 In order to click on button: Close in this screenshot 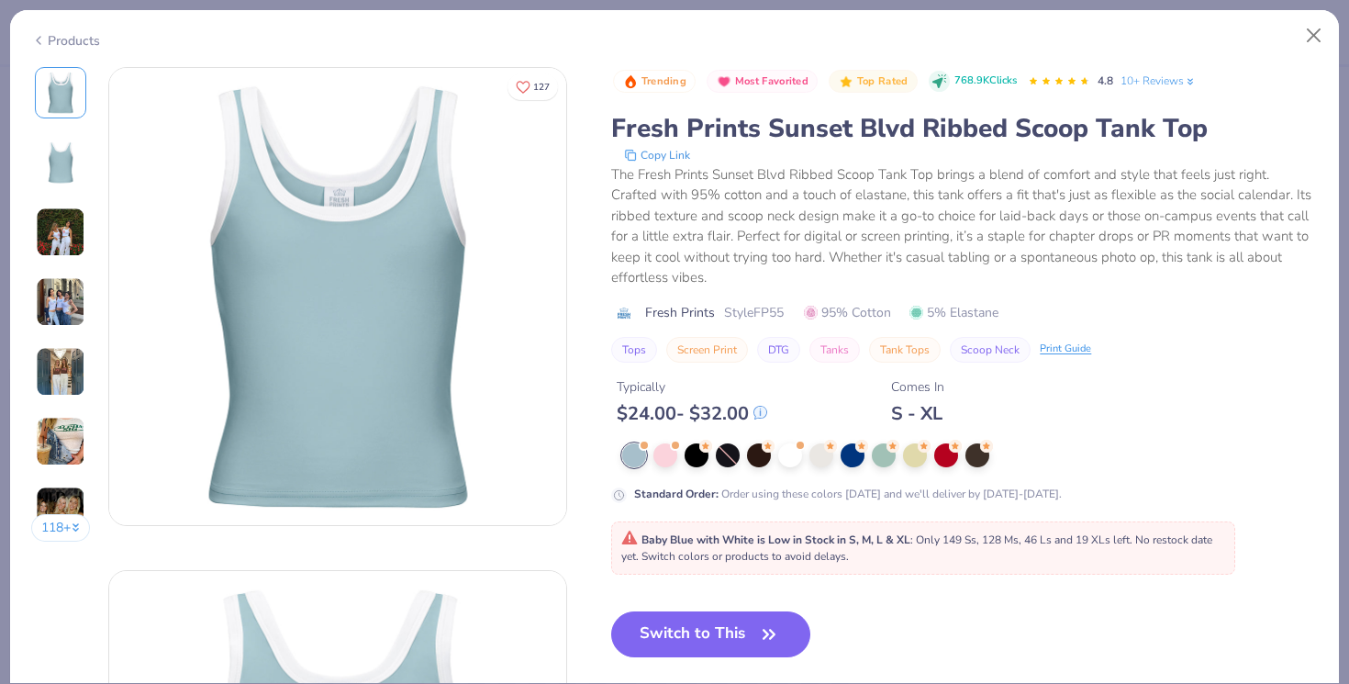, I will do `click(1314, 36)`.